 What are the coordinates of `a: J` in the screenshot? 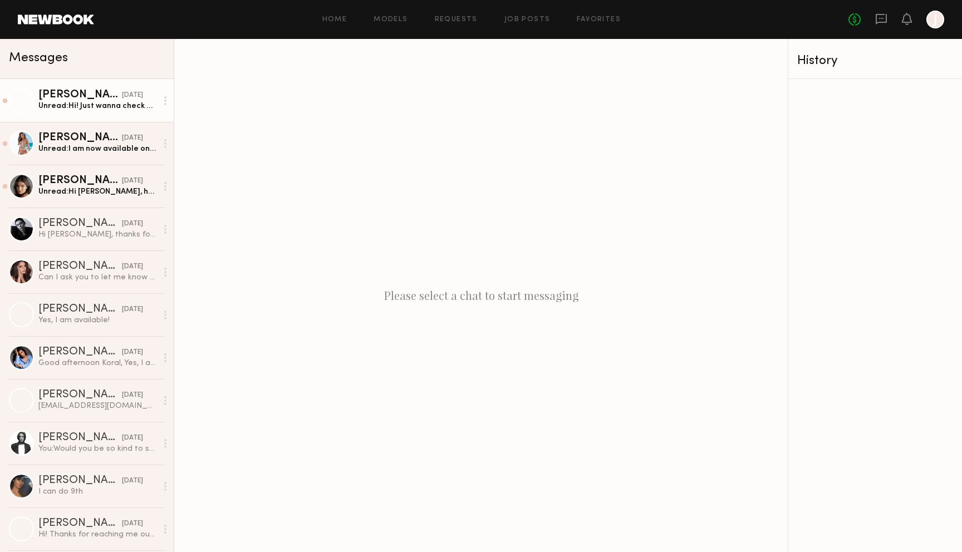 It's located at (935, 19).